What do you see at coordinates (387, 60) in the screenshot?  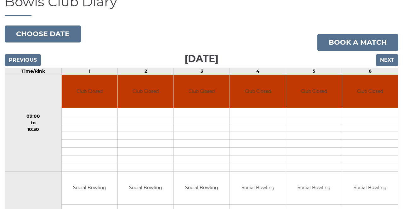 I see `input: Next` at bounding box center [387, 60].